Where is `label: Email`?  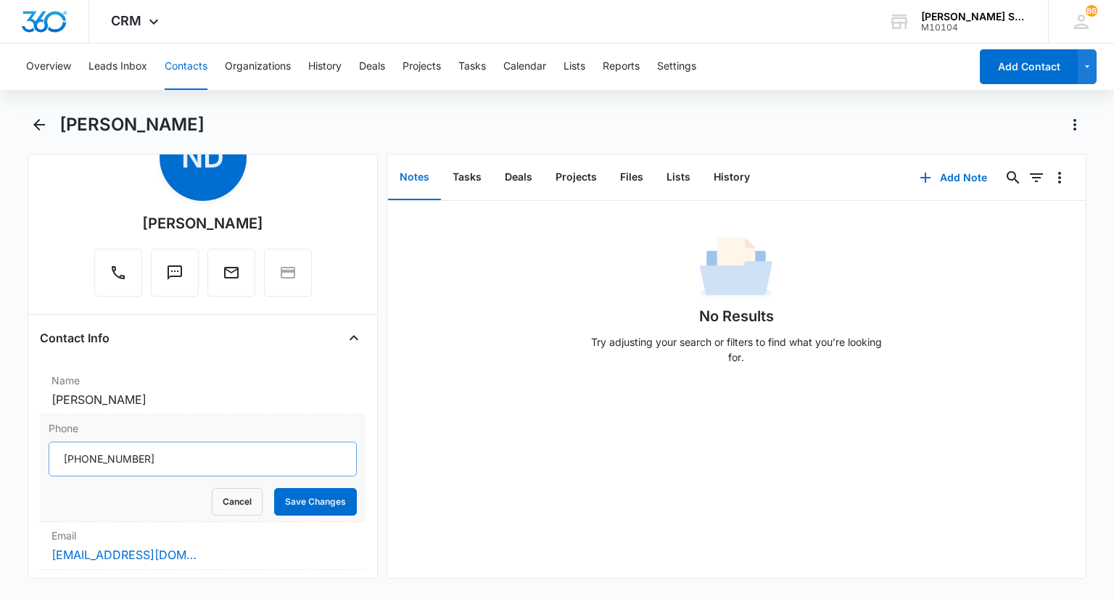 label: Email is located at coordinates (202, 535).